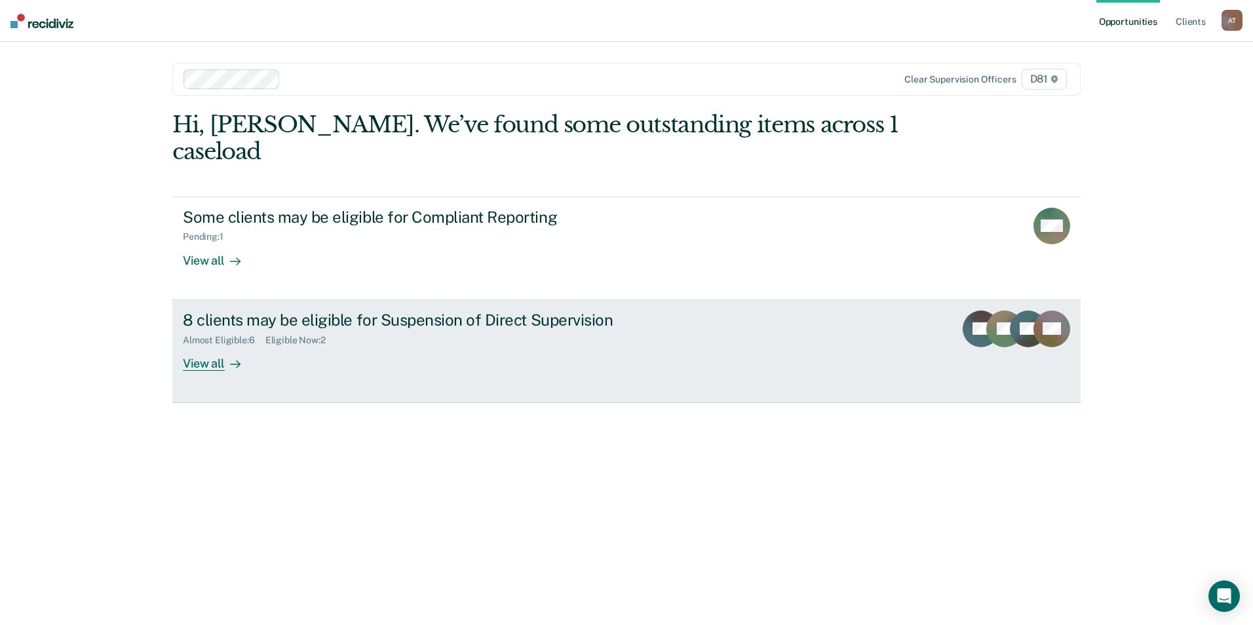 The height and width of the screenshot is (625, 1253). What do you see at coordinates (1232, 20) in the screenshot?
I see `div: A T` at bounding box center [1232, 20].